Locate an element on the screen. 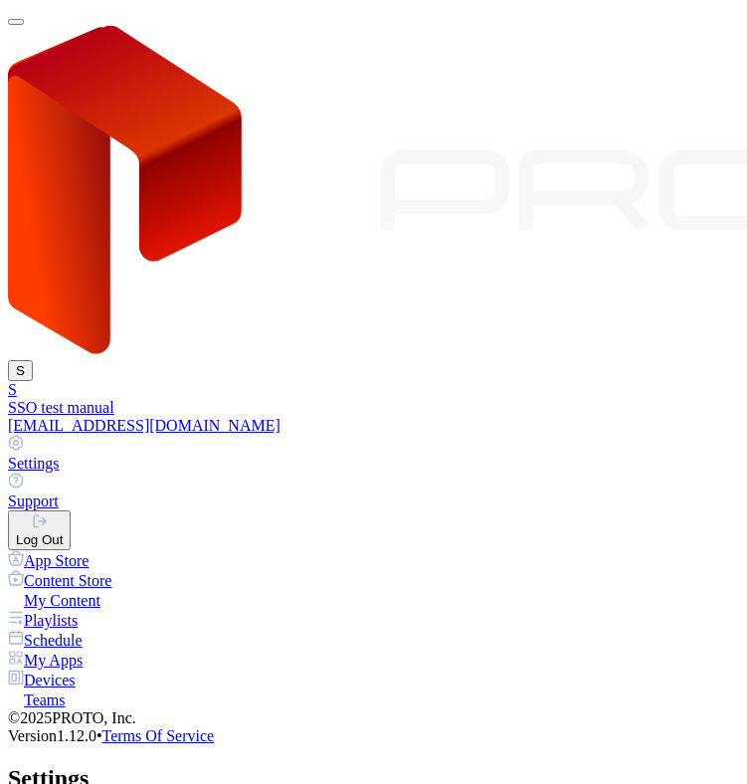  a: My Content is located at coordinates (373, 600).